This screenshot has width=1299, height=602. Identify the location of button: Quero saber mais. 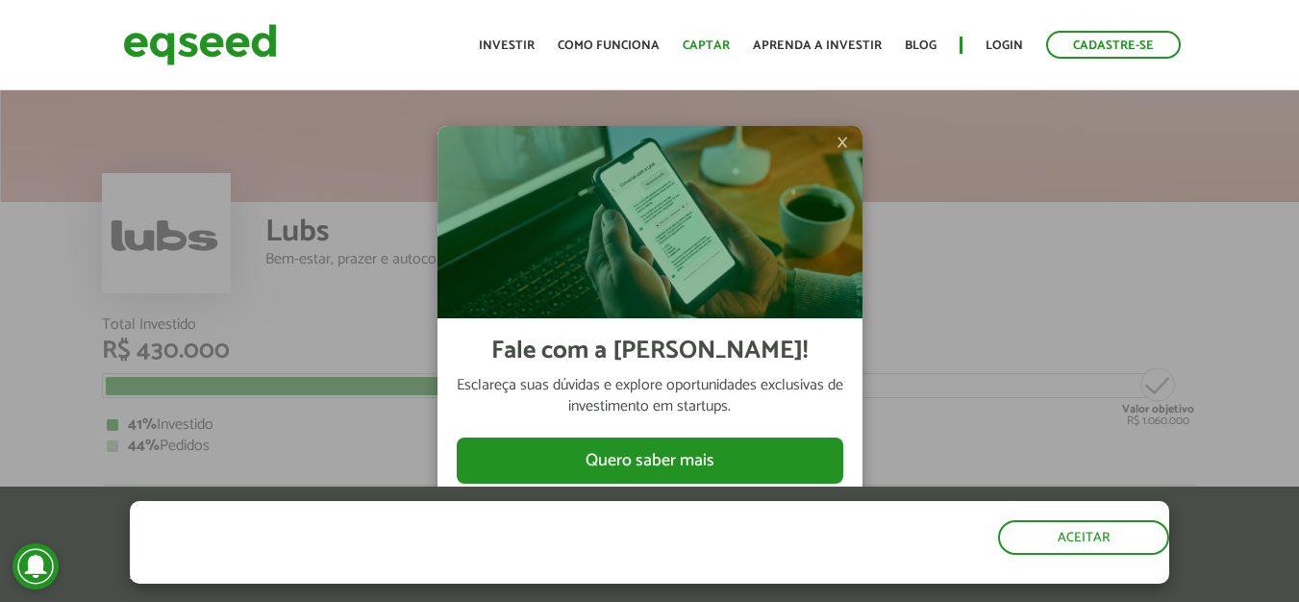
(650, 461).